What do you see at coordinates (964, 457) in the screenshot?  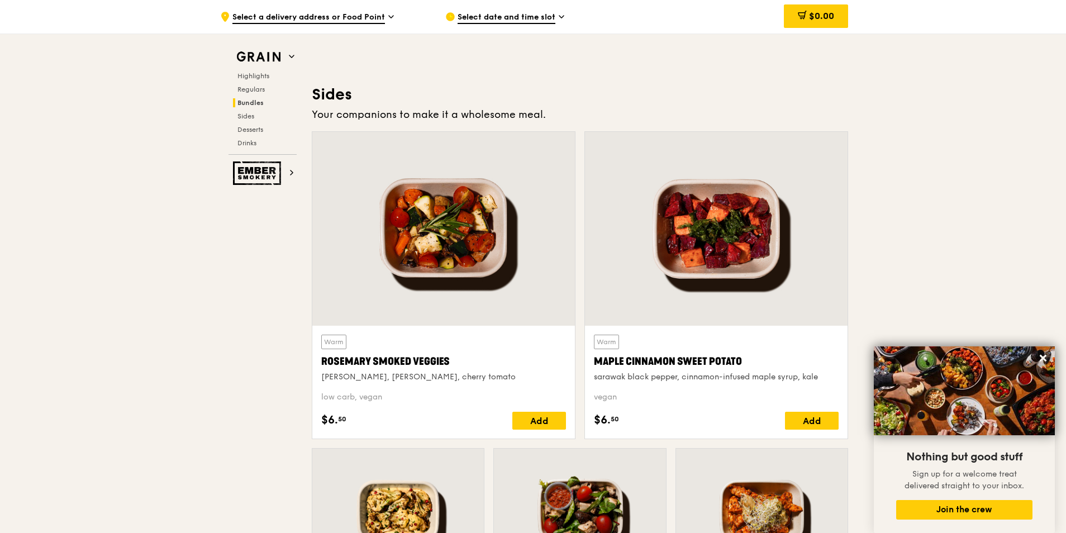 I see `span: Nothing but good stuff` at bounding box center [964, 457].